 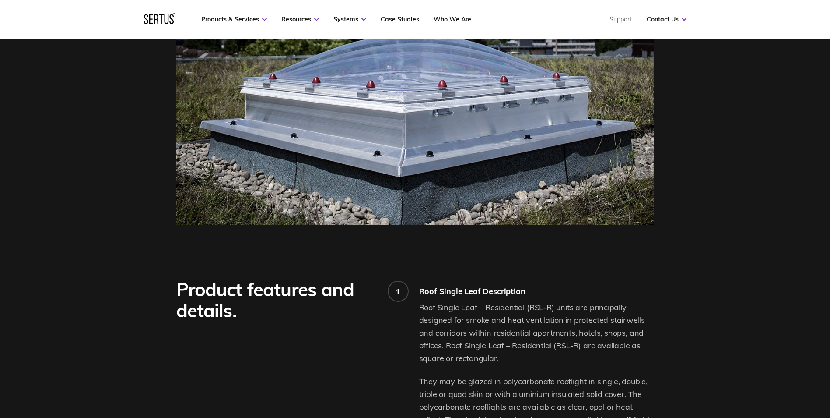 What do you see at coordinates (667, 19) in the screenshot?
I see `a: Contact Us` at bounding box center [667, 19].